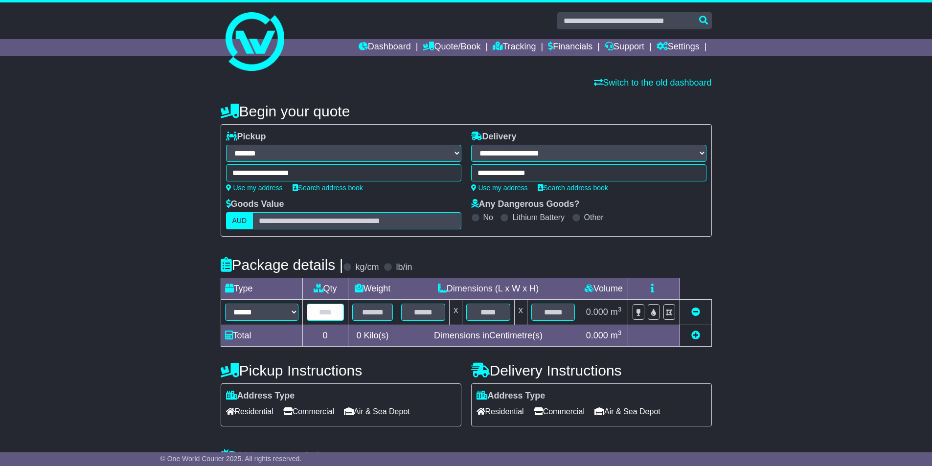 This screenshot has width=932, height=466. Describe the element at coordinates (570, 47) in the screenshot. I see `a: Financials` at that location.